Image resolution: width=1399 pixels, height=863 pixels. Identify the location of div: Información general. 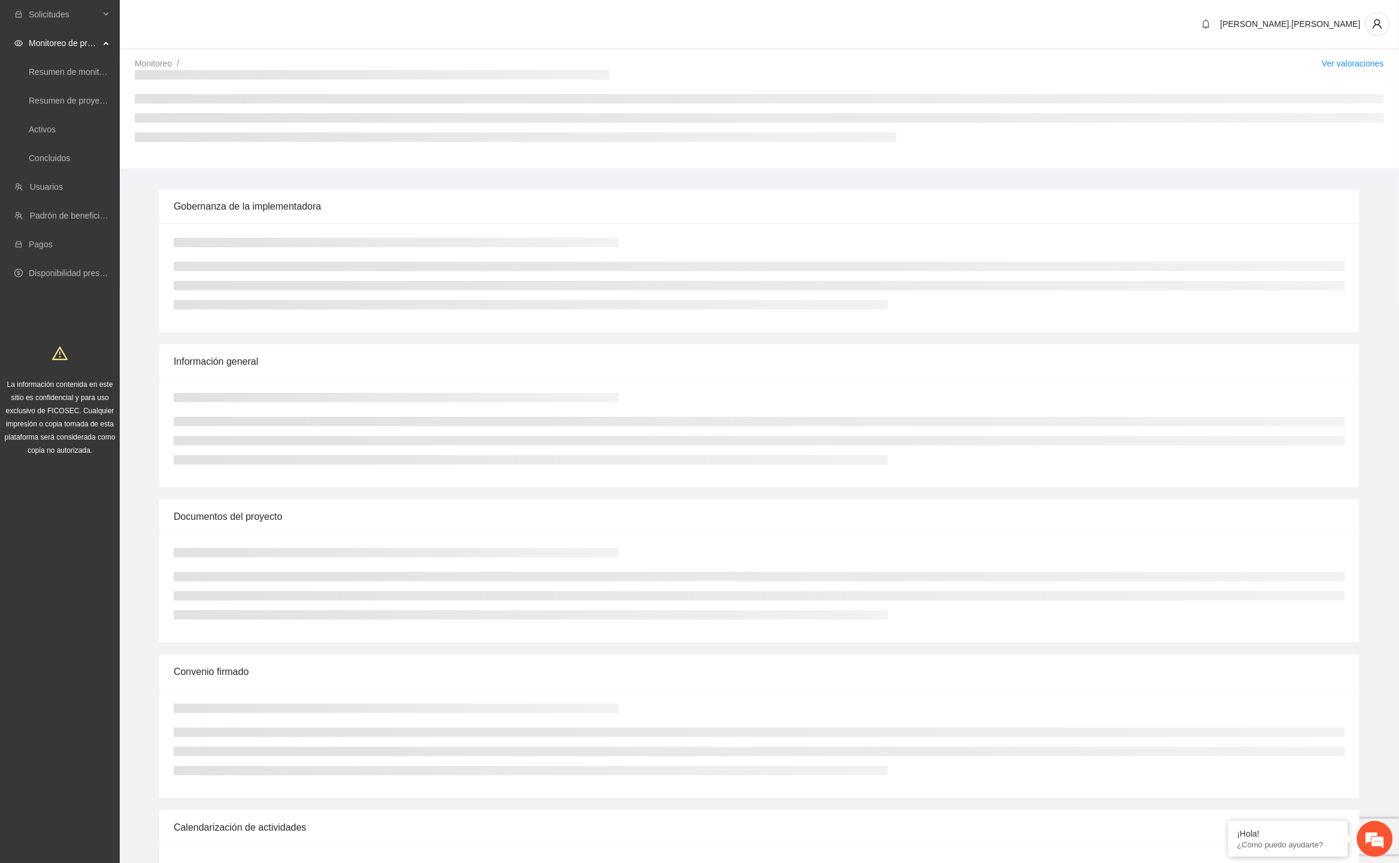
(759, 361).